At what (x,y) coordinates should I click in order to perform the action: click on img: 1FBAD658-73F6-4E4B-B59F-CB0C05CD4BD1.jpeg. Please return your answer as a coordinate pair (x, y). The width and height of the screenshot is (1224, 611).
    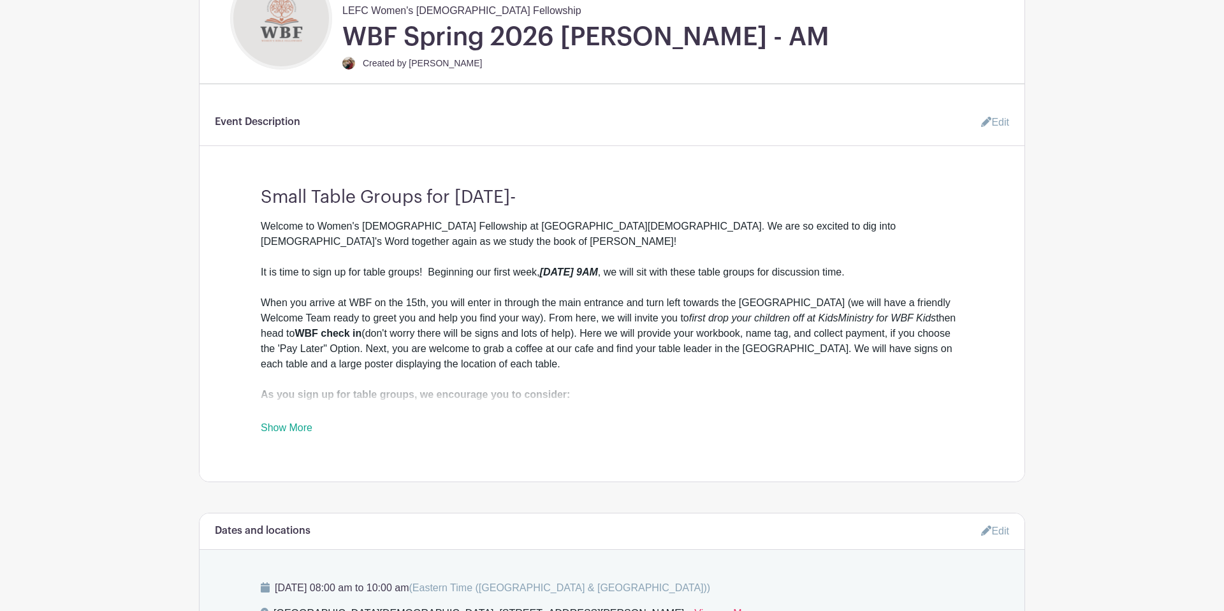
    Looking at the image, I should click on (349, 63).